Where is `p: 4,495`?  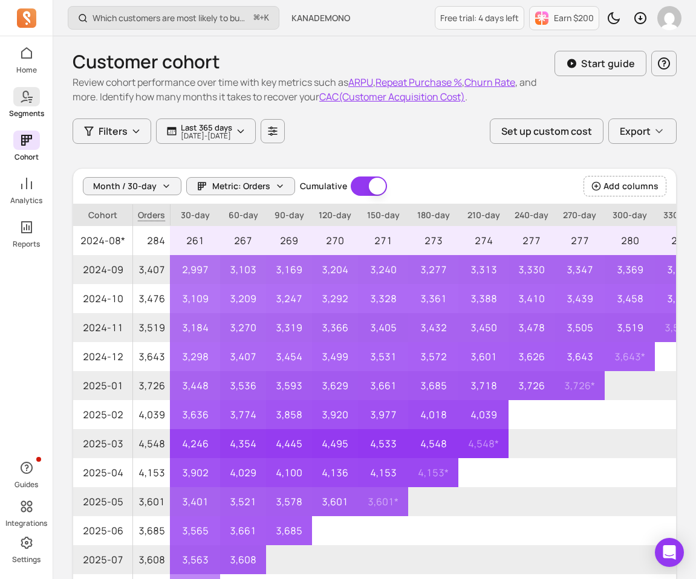
p: 4,495 is located at coordinates (335, 444).